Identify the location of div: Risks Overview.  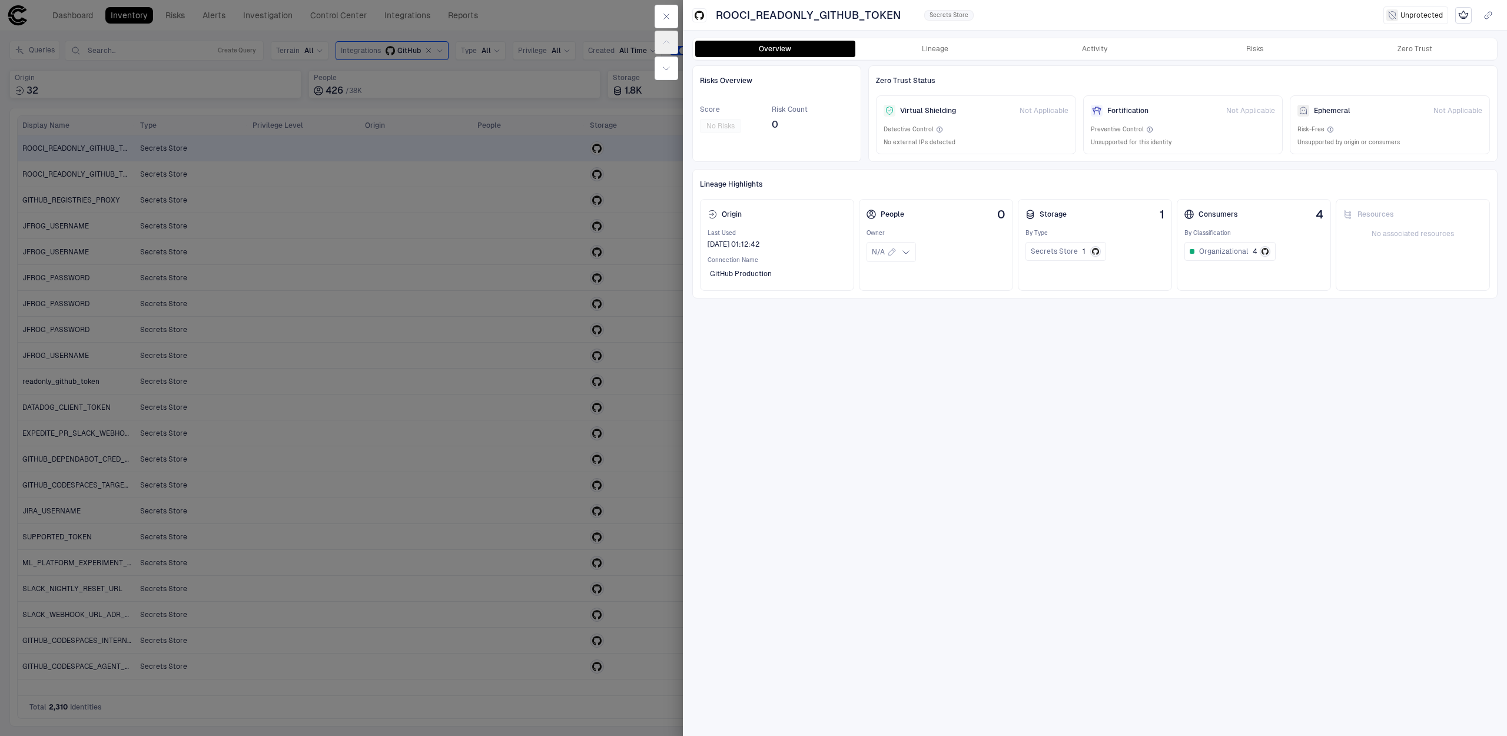
(777, 81).